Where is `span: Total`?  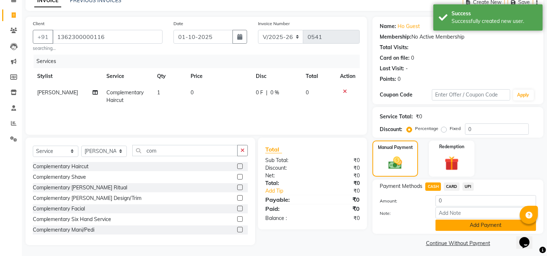 span: Total is located at coordinates (274, 149).